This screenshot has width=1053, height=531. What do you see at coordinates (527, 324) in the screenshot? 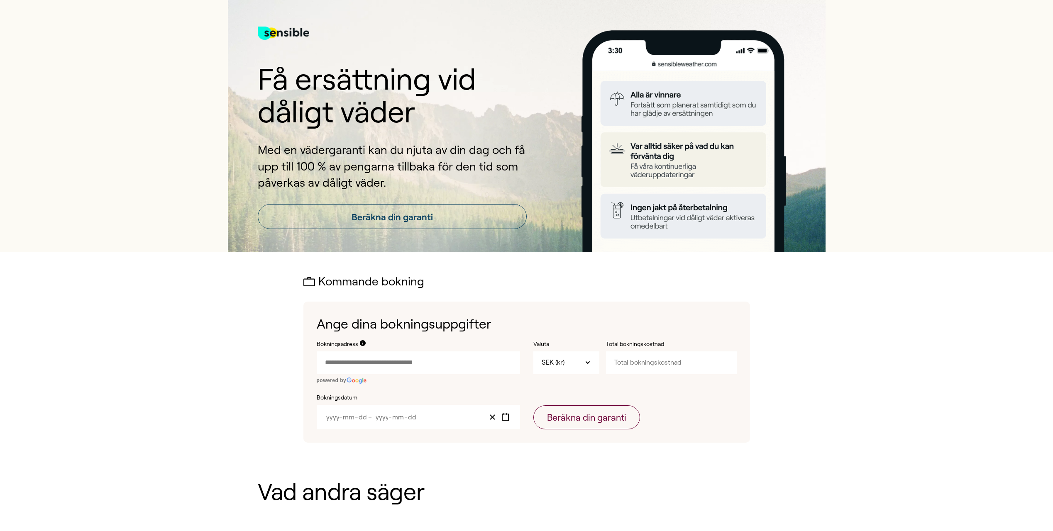
I see `h1: Ange dina bokningsuppgifter` at bounding box center [527, 324].